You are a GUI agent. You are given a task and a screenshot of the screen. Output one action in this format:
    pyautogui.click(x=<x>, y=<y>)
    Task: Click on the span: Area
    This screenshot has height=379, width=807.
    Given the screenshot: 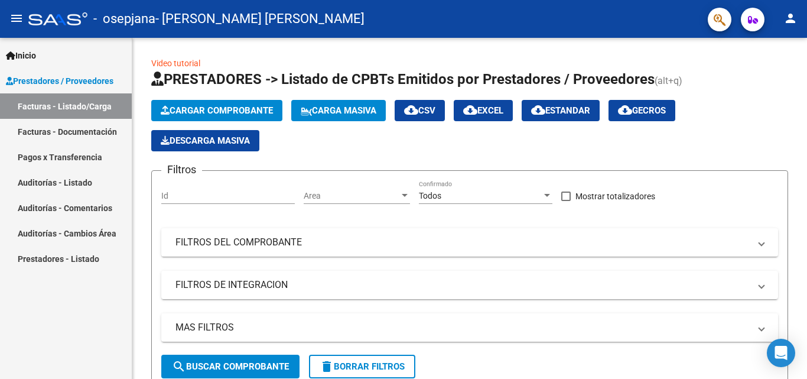 What is the action you would take?
    pyautogui.click(x=352, y=196)
    